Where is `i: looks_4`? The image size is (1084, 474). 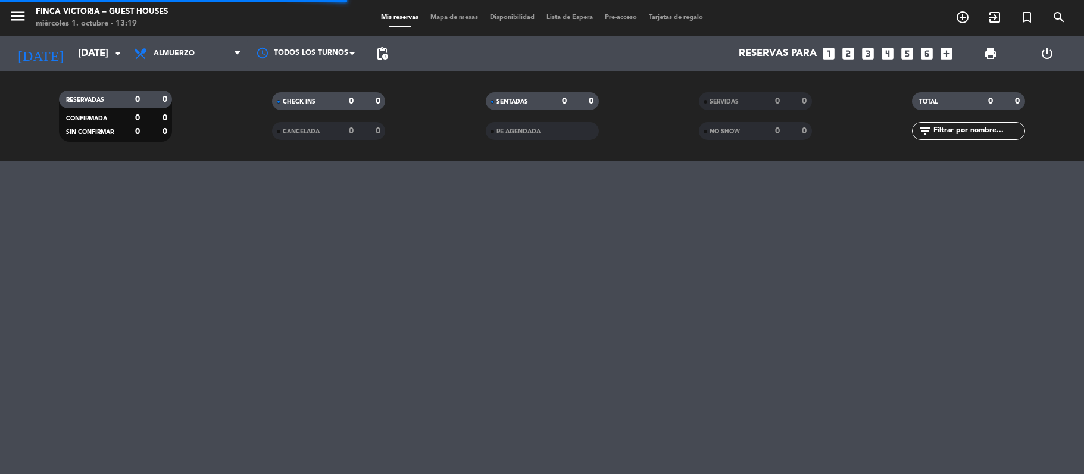
i: looks_4 is located at coordinates (887, 54).